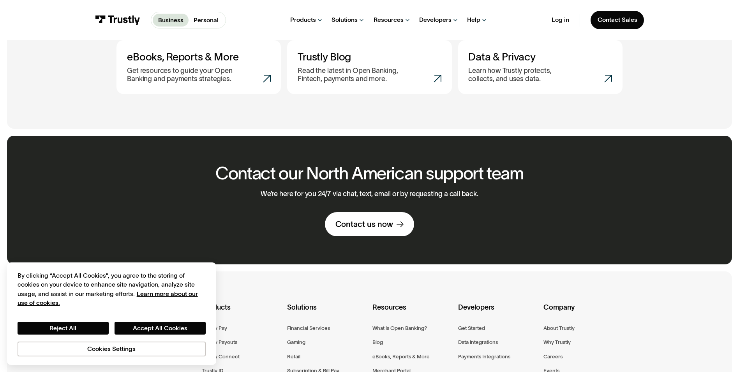  What do you see at coordinates (478, 342) in the screenshot?
I see `div: Data Integrations` at bounding box center [478, 342].